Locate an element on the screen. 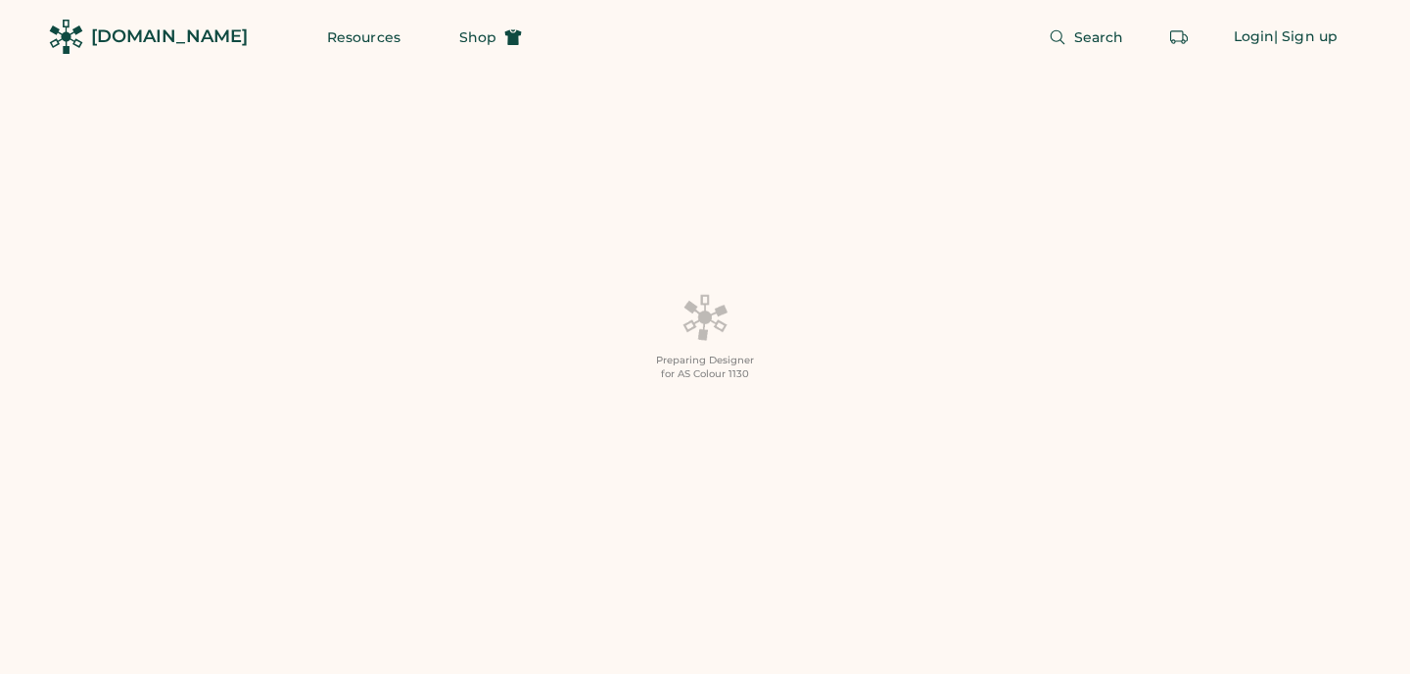  button: Shop is located at coordinates (491, 37).